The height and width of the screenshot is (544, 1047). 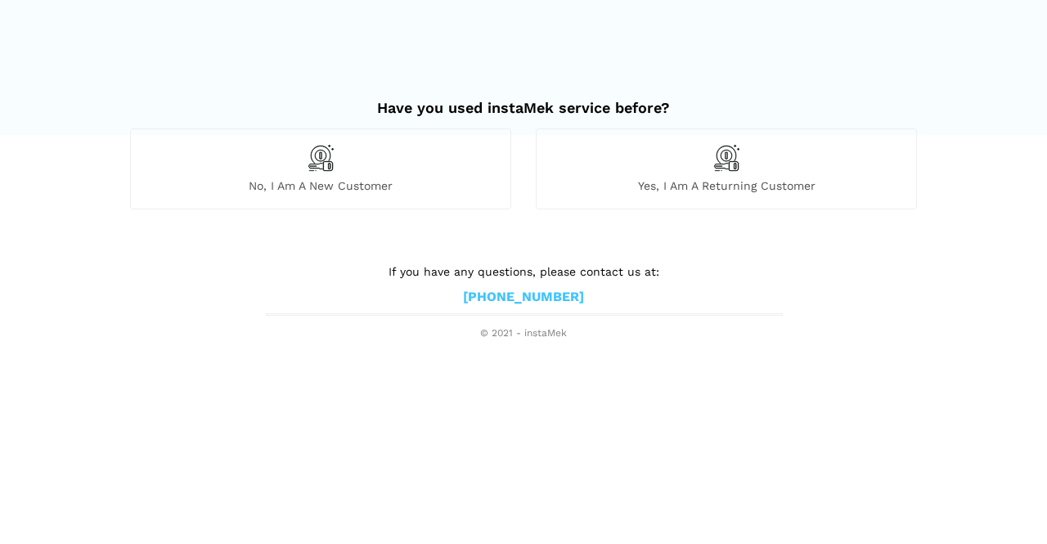 What do you see at coordinates (523, 100) in the screenshot?
I see `h2: Have you used instaMek service before?` at bounding box center [523, 100].